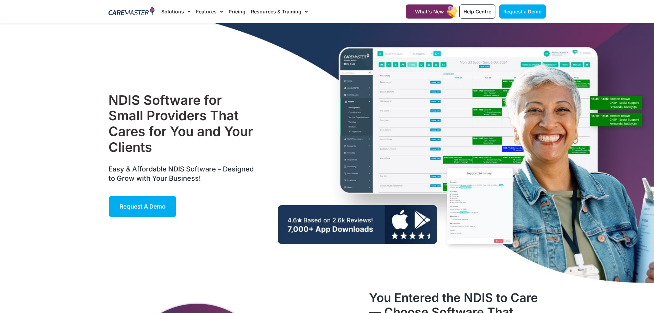 Image resolution: width=654 pixels, height=313 pixels. I want to click on h1: NDIS Software for Small Providers That Cares for You and Your Clients, so click(183, 124).